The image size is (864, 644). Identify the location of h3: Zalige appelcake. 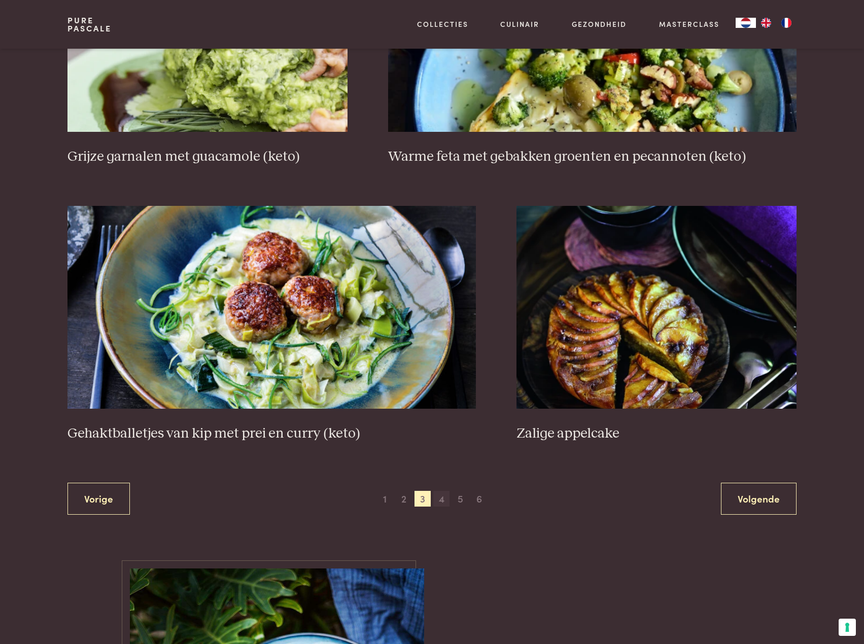
(656, 434).